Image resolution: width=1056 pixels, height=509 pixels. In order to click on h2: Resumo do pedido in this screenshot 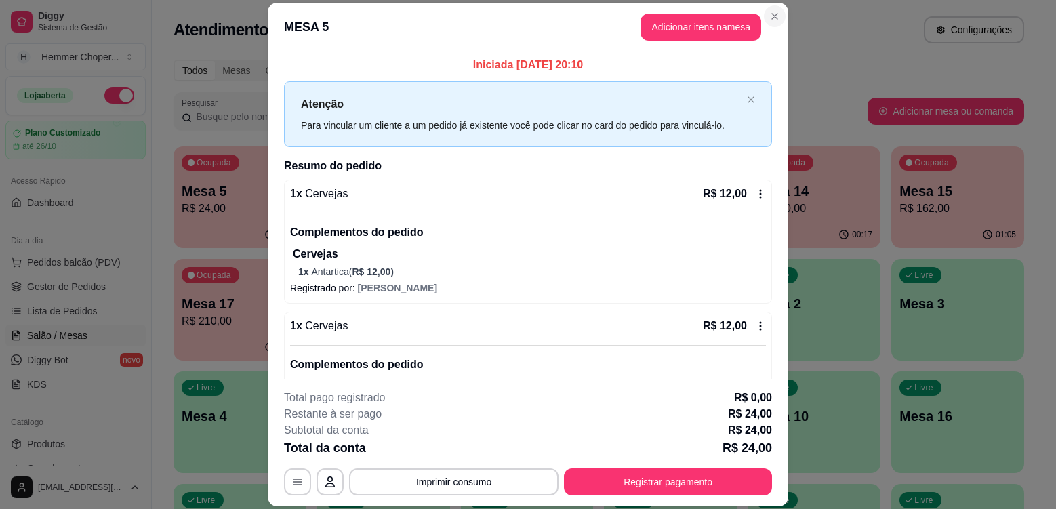, I will do `click(528, 166)`.